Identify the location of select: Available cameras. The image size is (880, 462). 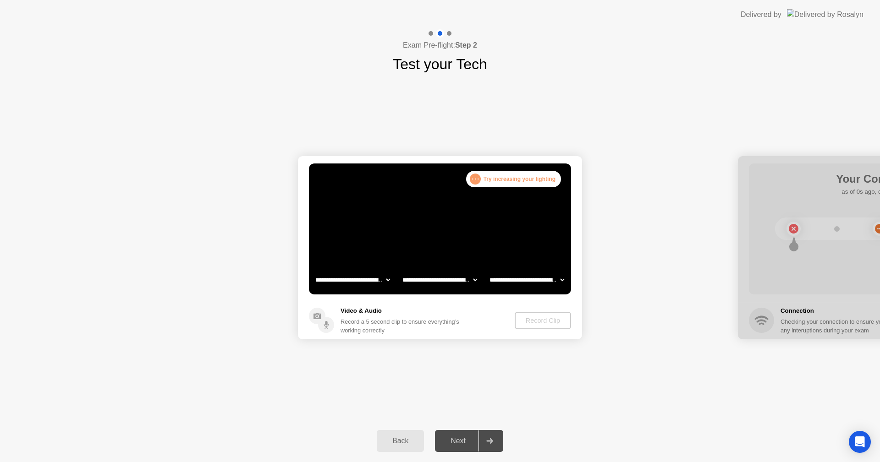
(352, 280).